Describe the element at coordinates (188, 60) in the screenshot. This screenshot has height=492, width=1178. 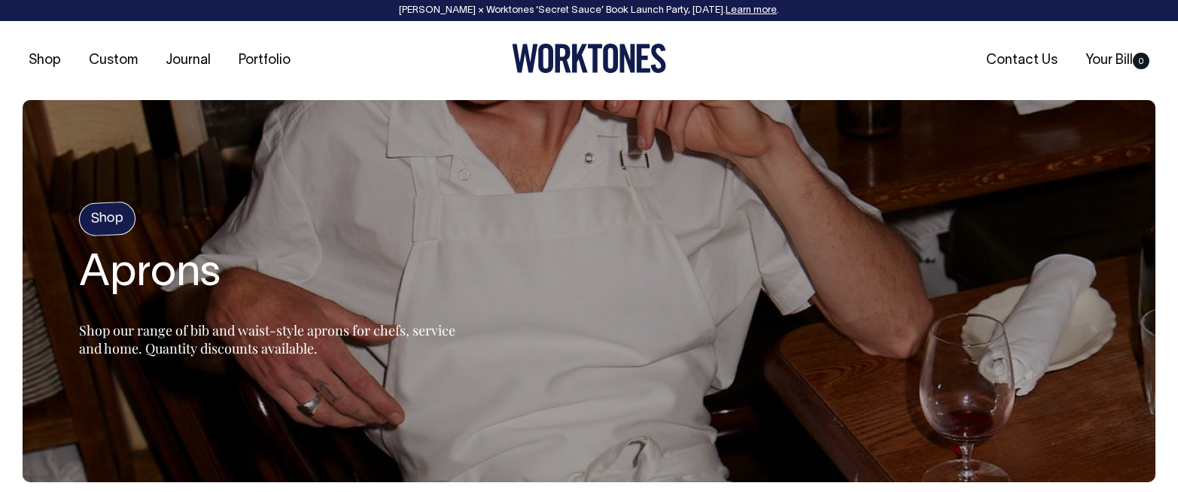
I see `a: Journal` at that location.